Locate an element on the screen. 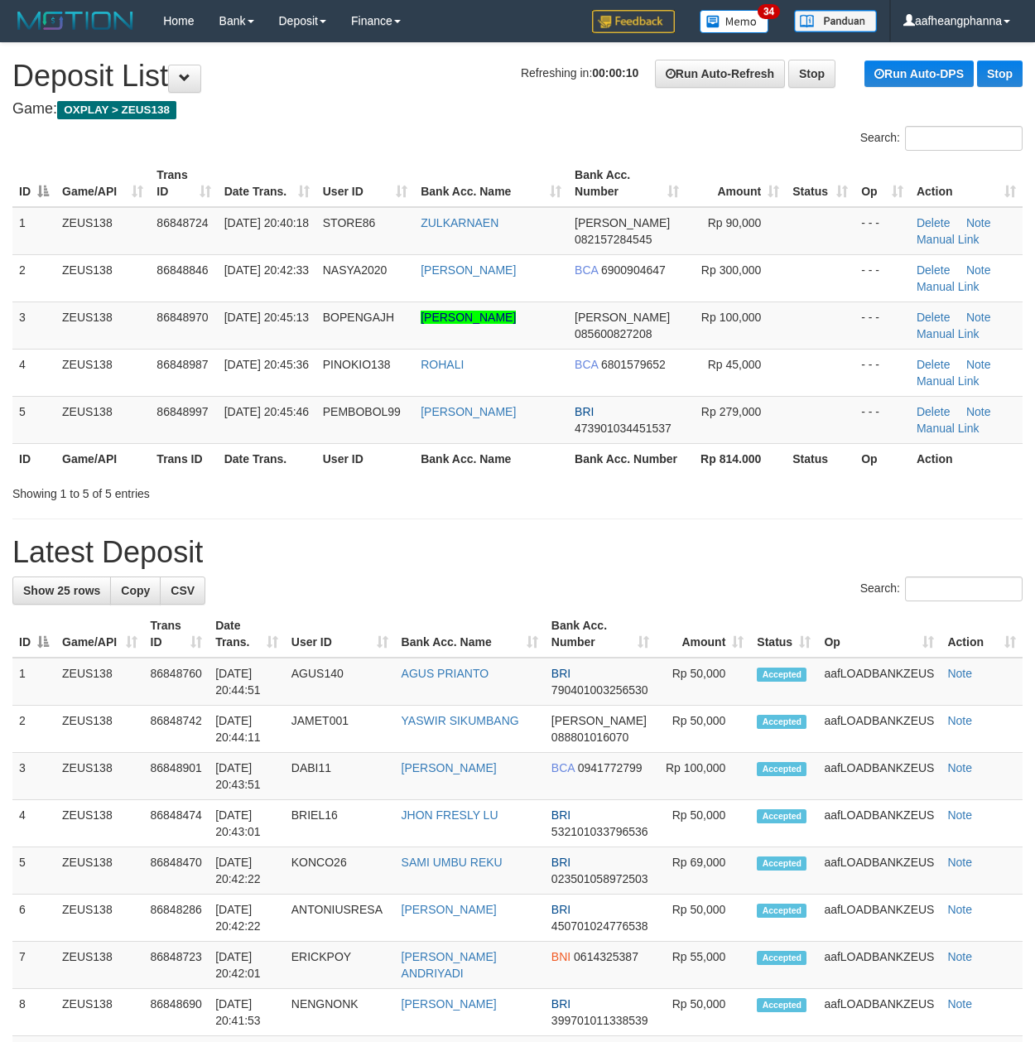  a: Stop is located at coordinates (811, 74).